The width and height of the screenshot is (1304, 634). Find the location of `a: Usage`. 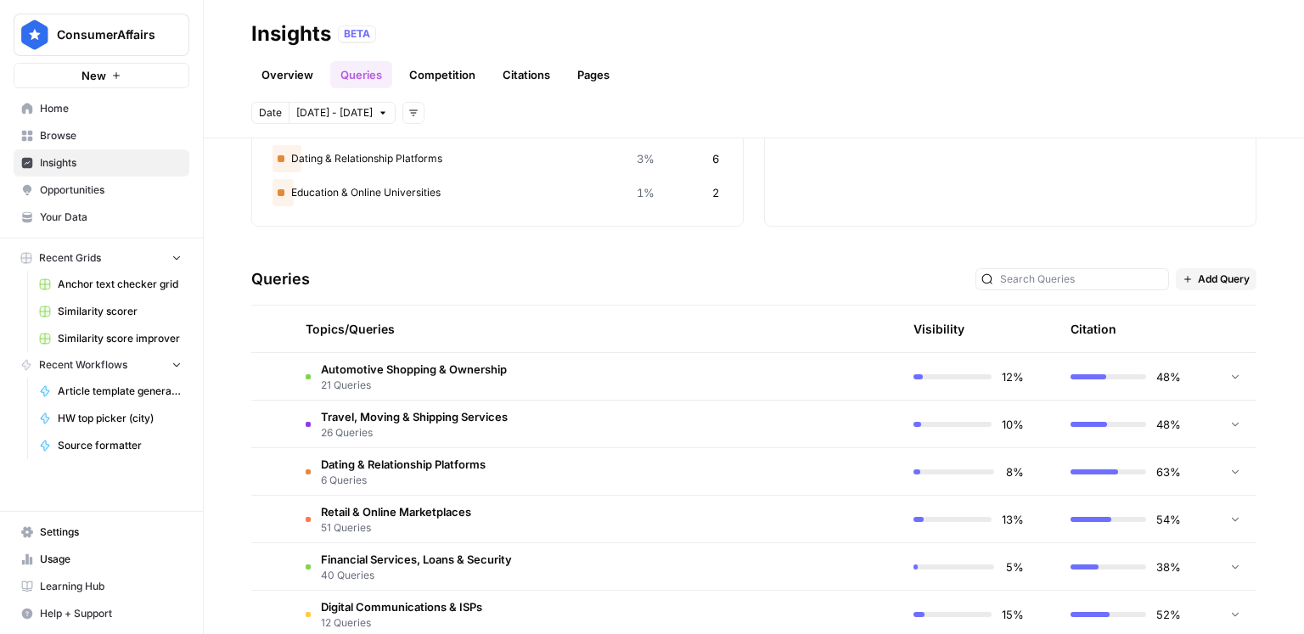

a: Usage is located at coordinates (101, 559).